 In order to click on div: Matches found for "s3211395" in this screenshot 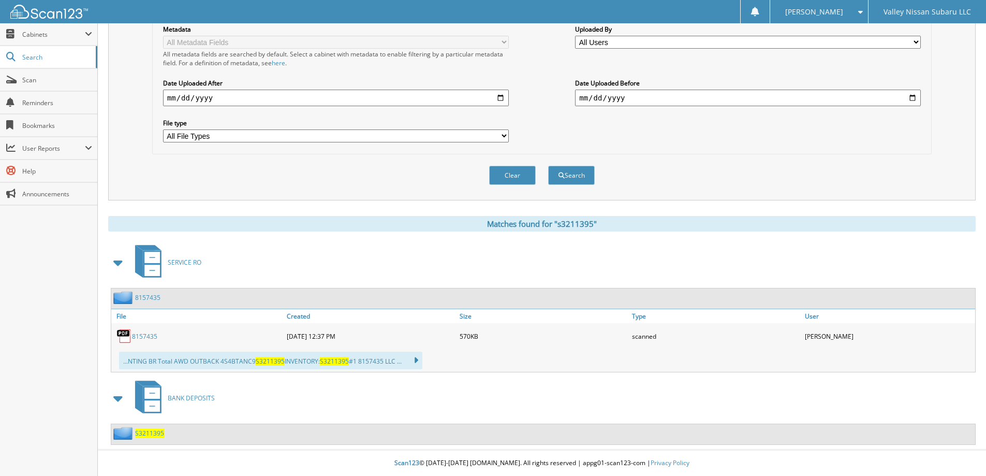, I will do `click(542, 224)`.